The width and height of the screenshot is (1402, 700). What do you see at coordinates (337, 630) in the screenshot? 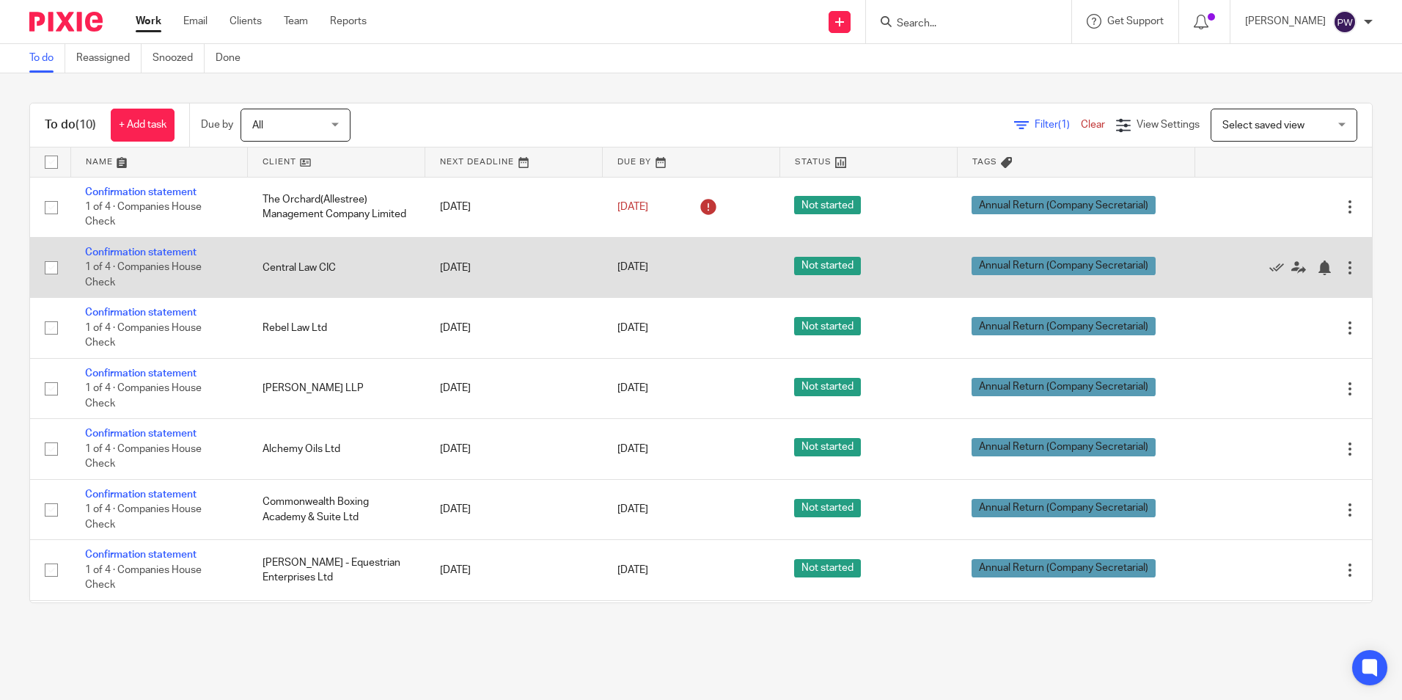
I see `td: Stapenhill Football Club Limited` at bounding box center [337, 630].